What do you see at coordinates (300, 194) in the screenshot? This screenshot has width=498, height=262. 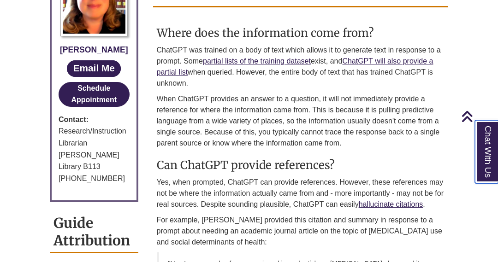 I see `p: Yes, when prompted, ChatGPT can provide references. However, these references may not be where th...` at bounding box center [300, 194].